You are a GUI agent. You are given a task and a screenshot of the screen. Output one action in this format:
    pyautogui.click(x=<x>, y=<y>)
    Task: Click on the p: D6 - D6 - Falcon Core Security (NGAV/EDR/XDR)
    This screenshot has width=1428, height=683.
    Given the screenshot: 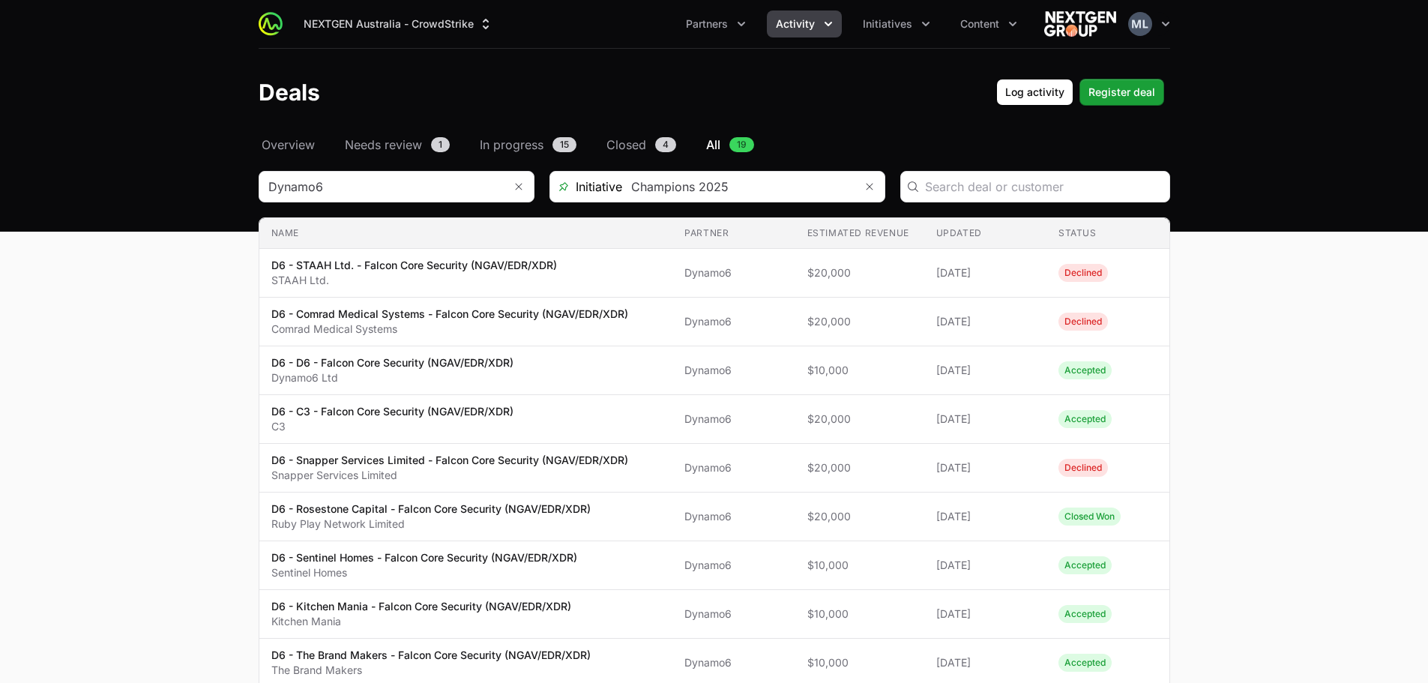 What is the action you would take?
    pyautogui.click(x=392, y=363)
    